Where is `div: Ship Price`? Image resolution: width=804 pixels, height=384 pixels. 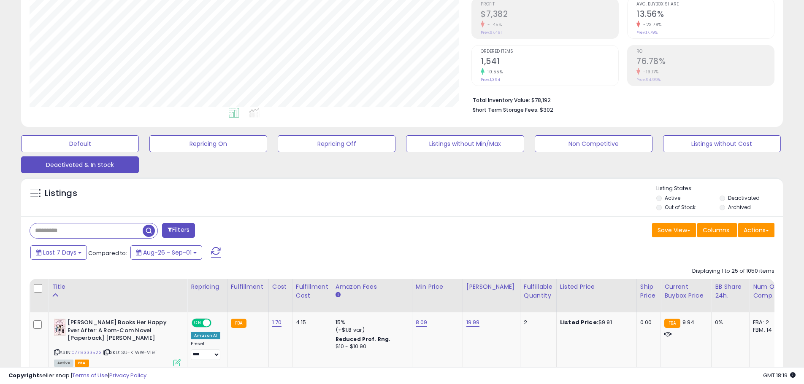
div: Ship Price is located at coordinates (648, 291).